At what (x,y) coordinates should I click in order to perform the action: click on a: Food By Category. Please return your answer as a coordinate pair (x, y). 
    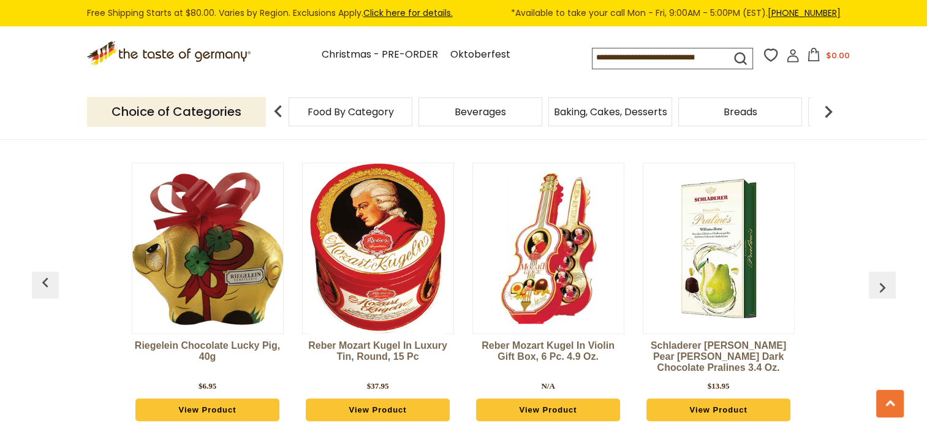
    Looking at the image, I should click on (350, 111).